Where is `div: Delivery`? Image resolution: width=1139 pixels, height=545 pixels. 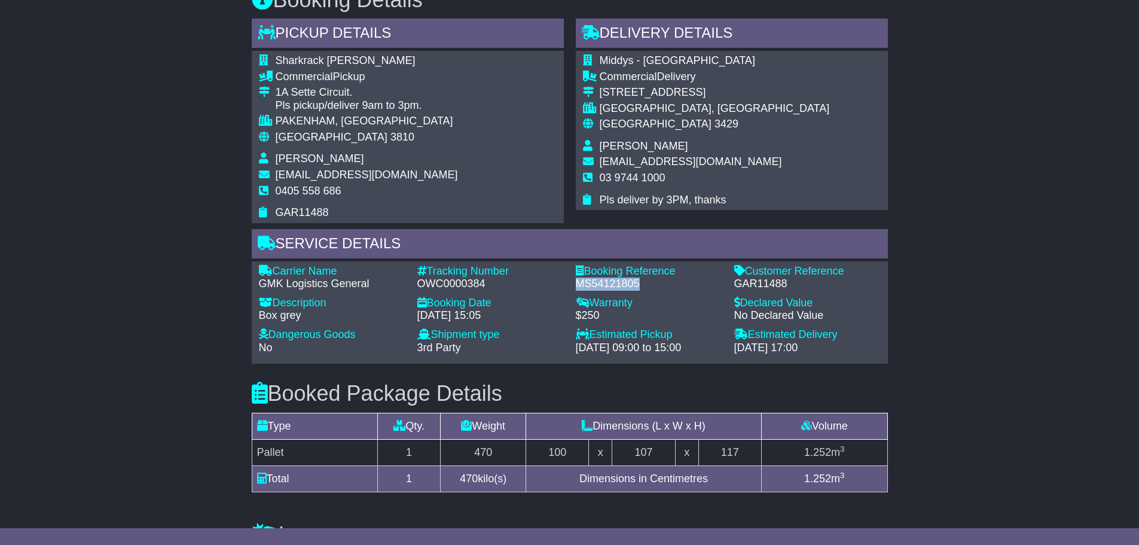
div: Delivery is located at coordinates (715, 77).